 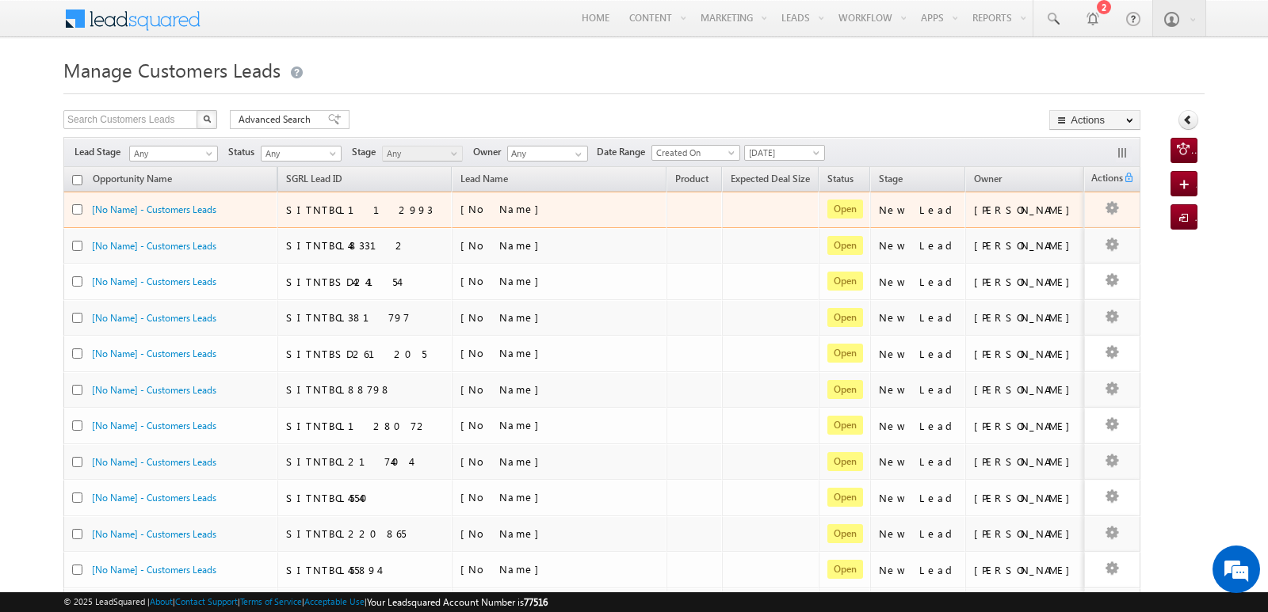 I want to click on span: Actions, so click(x=1104, y=180).